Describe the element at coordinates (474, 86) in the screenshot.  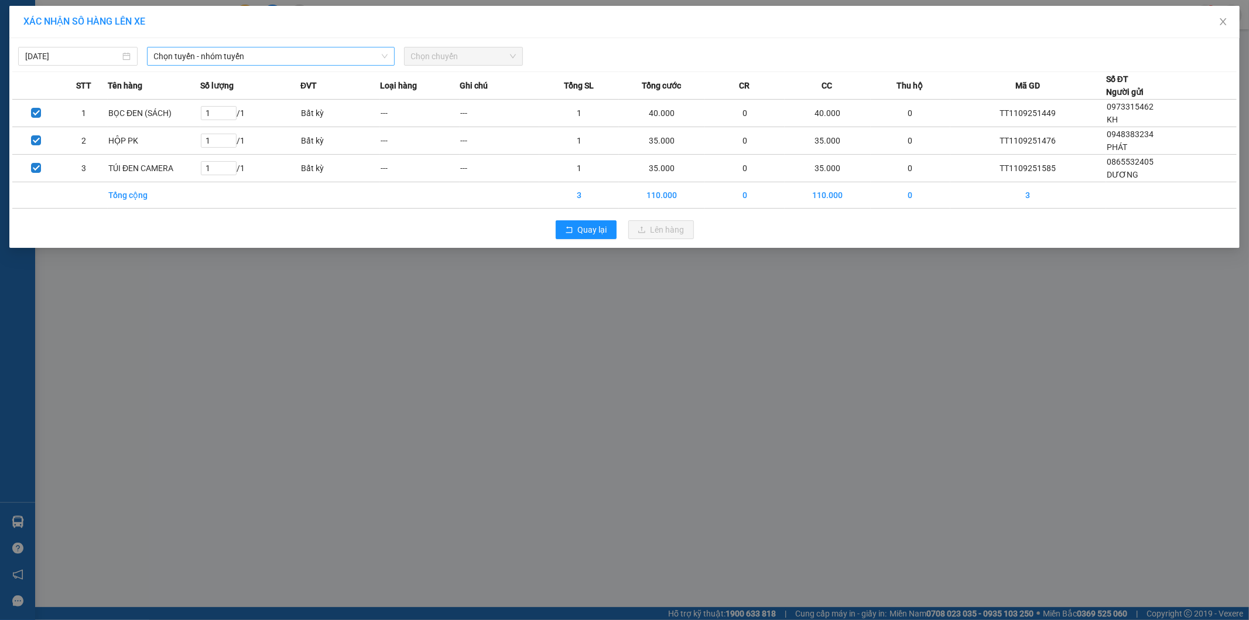
I see `span: Ghi chú` at that location.